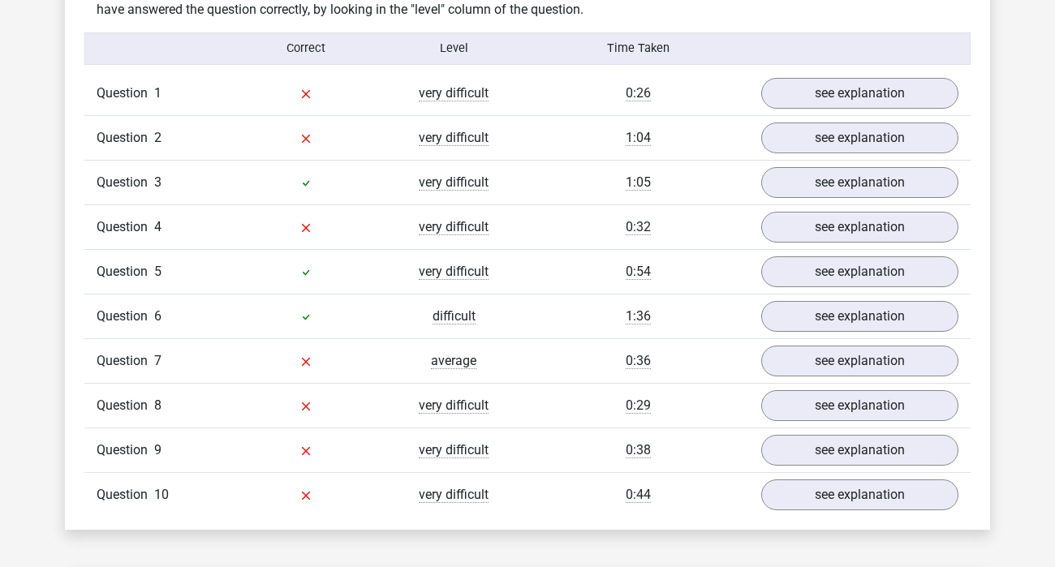  I want to click on div: Time Taken, so click(638, 49).